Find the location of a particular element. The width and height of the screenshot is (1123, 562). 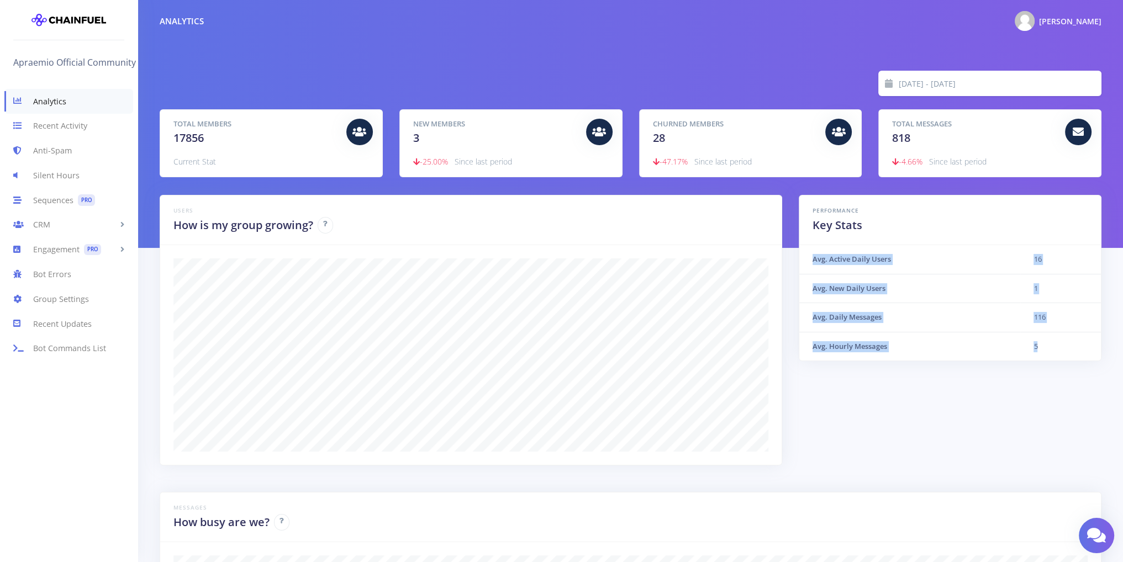

span: -47.17% is located at coordinates (670, 161).